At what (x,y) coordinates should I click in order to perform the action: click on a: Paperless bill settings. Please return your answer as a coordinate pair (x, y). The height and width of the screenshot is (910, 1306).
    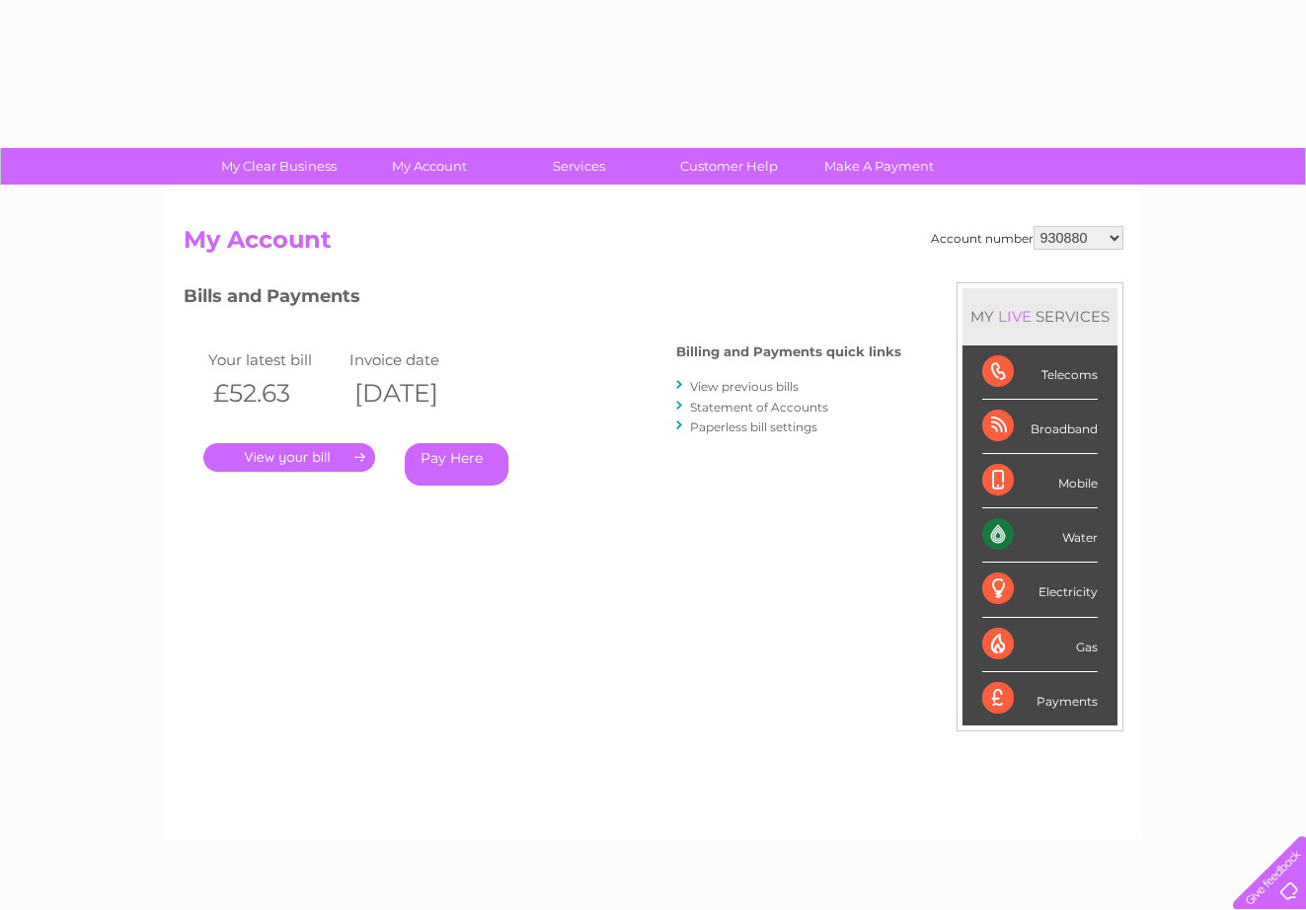
    Looking at the image, I should click on (753, 426).